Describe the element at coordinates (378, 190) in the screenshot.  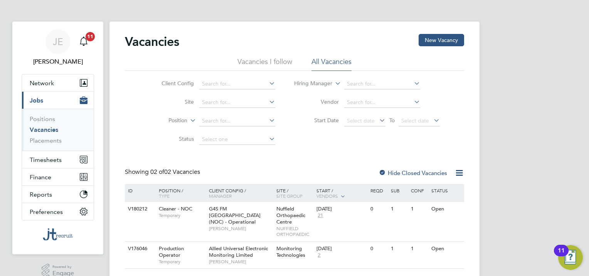
I see `div: Reqd` at that location.